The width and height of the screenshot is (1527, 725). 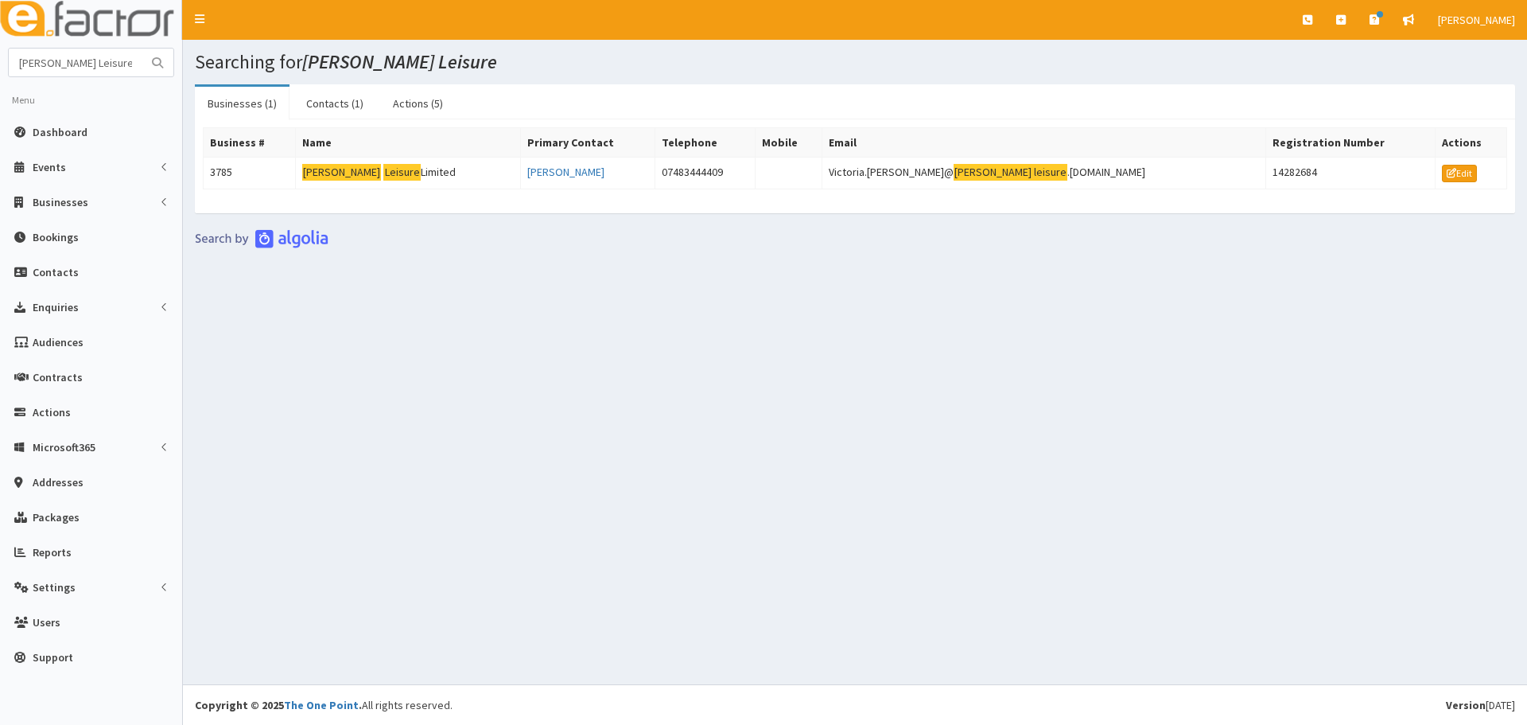 I want to click on footer: All rights reserved., so click(x=855, y=704).